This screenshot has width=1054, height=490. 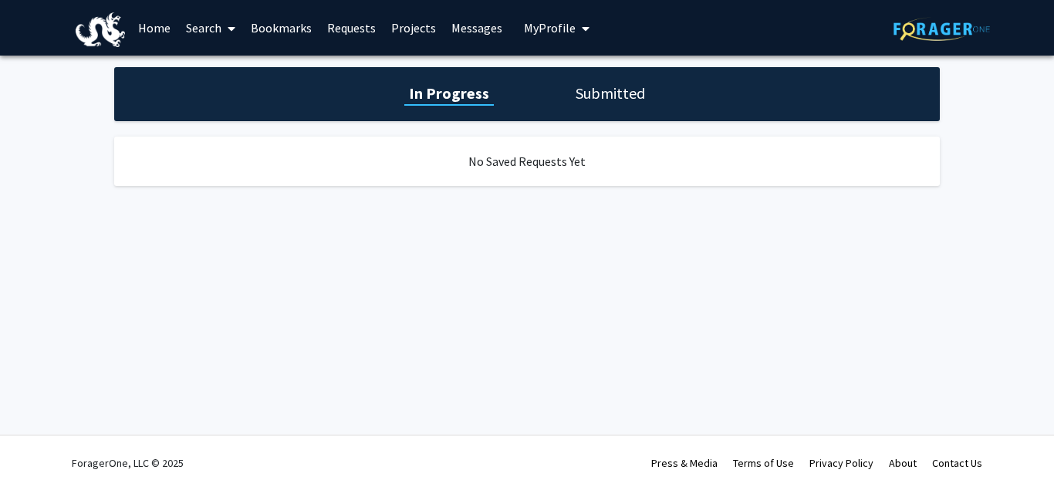 I want to click on a: About, so click(x=903, y=463).